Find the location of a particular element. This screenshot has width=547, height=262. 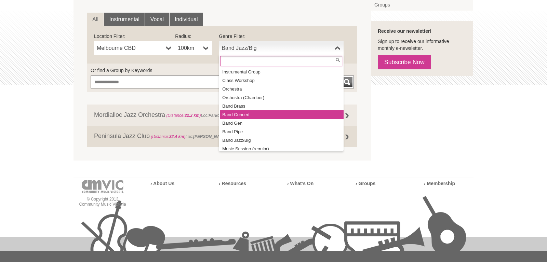

span: Melbourne CBD is located at coordinates (130, 48).